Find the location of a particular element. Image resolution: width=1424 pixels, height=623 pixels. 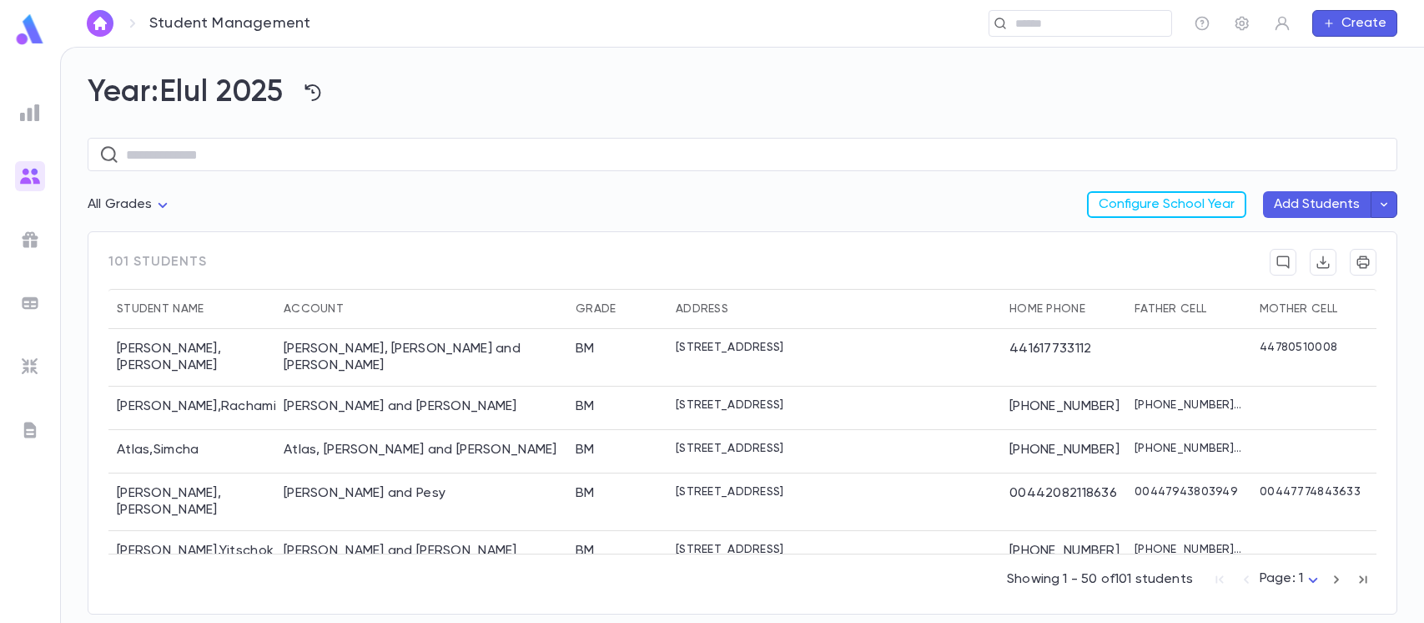

p: 44780510008 is located at coordinates (1298, 347).